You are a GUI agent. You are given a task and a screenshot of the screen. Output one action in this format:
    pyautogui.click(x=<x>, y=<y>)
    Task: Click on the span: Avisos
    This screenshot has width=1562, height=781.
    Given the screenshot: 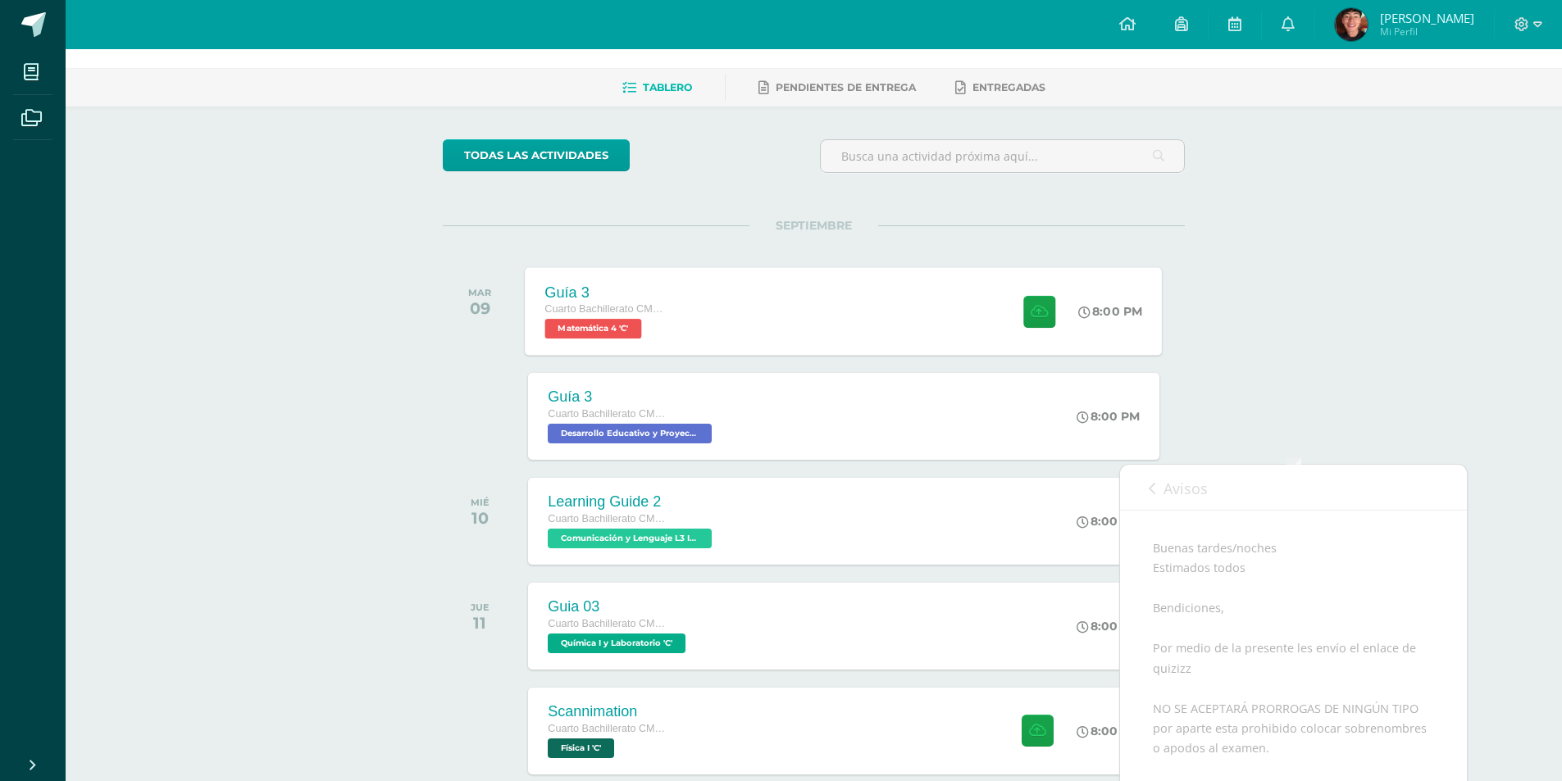 What is the action you would take?
    pyautogui.click(x=1185, y=489)
    